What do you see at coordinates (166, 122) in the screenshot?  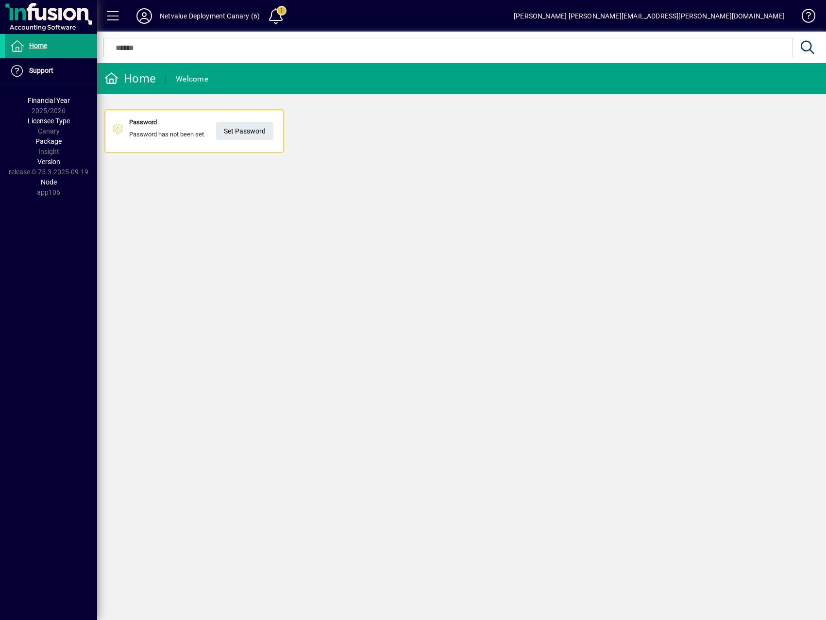 I see `div: Password` at bounding box center [166, 122].